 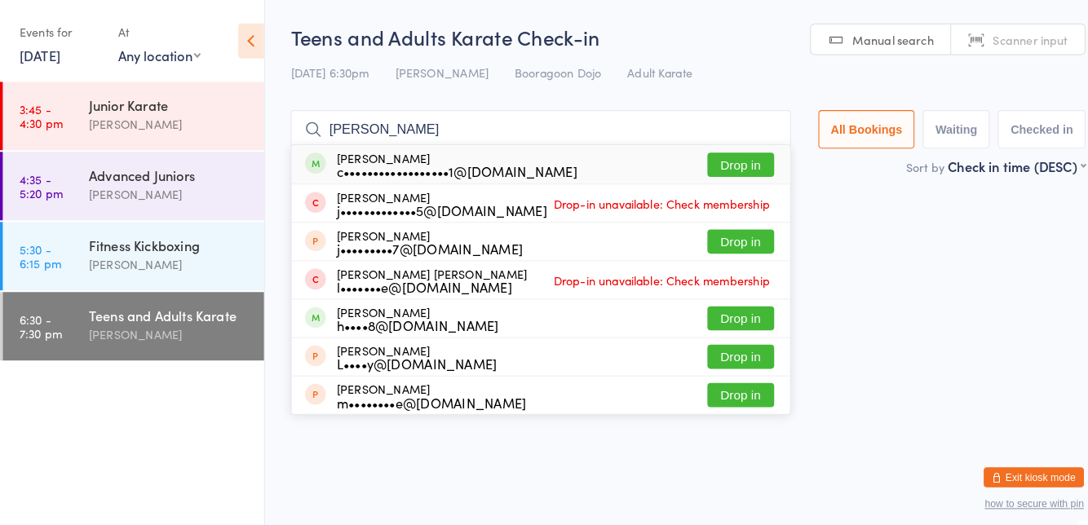 What do you see at coordinates (995, 162) in the screenshot?
I see `div: Check in time (DESC)` at bounding box center [995, 162].